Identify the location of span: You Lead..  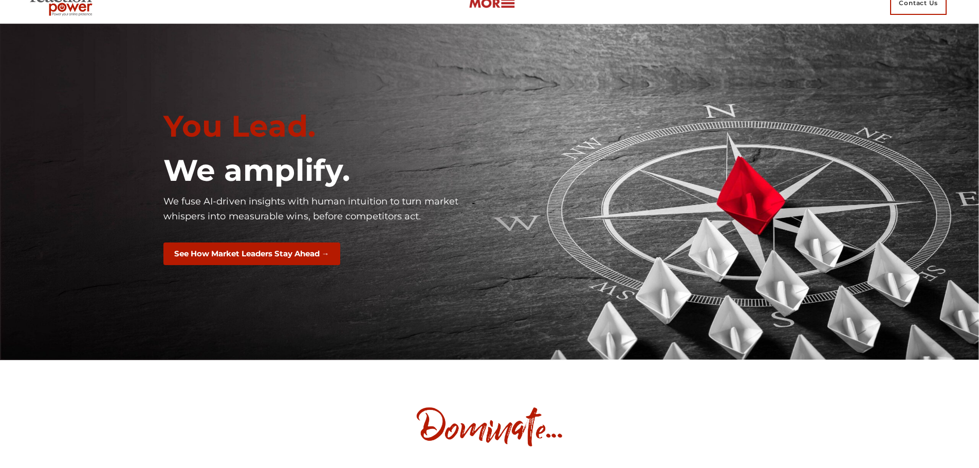
(239, 126).